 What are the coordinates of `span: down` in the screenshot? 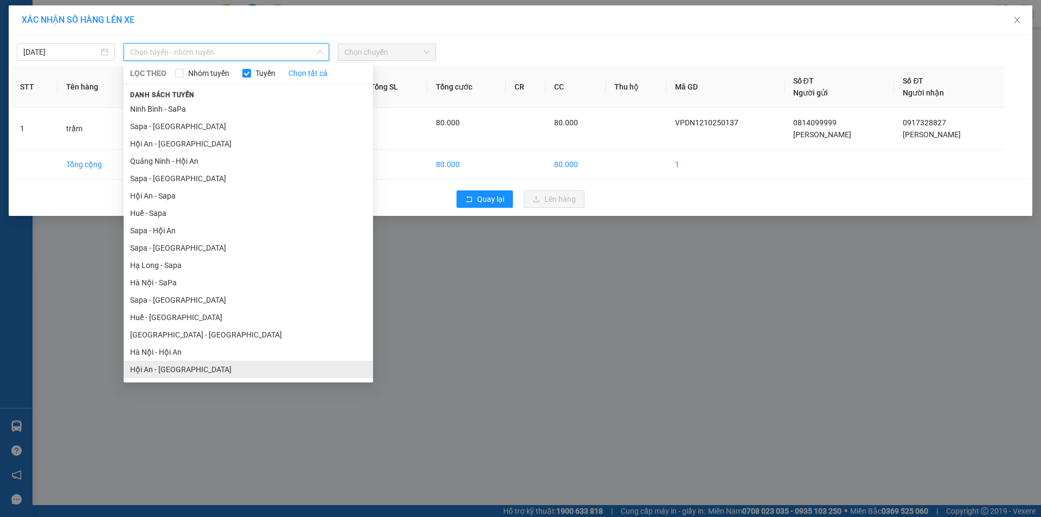 It's located at (320, 52).